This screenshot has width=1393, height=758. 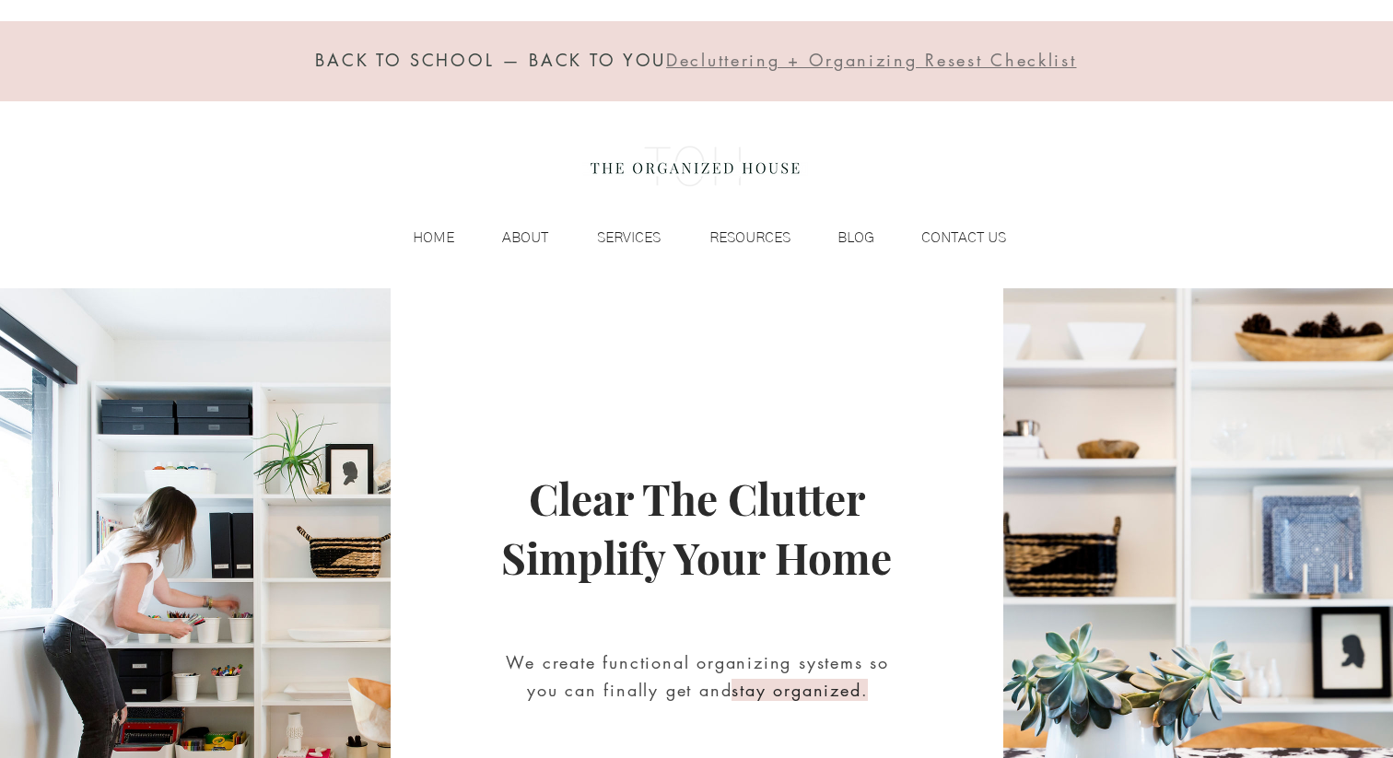 I want to click on p: ABOUT, so click(x=525, y=238).